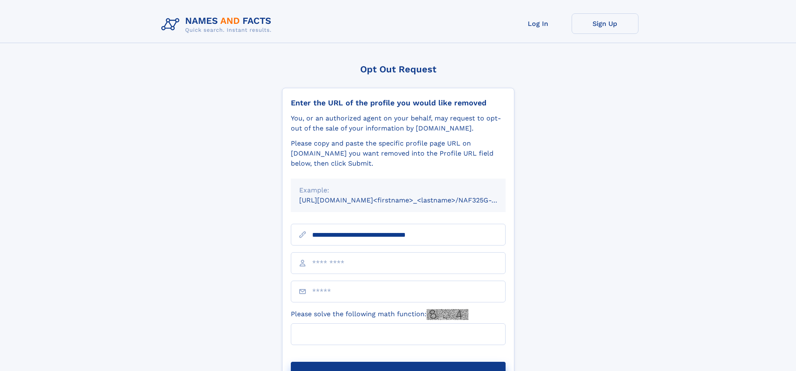  I want to click on div: Opt Out Request, so click(398, 69).